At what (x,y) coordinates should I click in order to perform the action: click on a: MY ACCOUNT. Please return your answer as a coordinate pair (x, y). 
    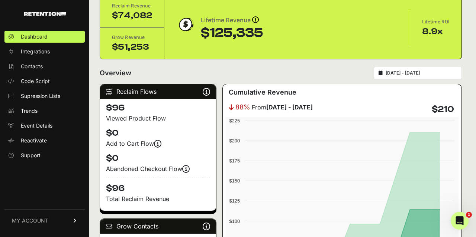
    Looking at the image, I should click on (45, 221).